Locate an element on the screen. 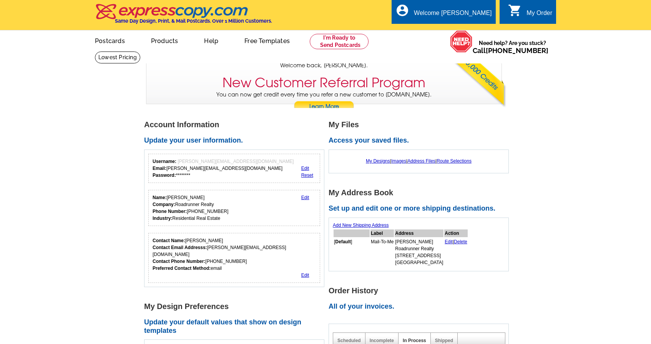 This screenshot has height=344, width=651. div: My Order is located at coordinates (539, 15).